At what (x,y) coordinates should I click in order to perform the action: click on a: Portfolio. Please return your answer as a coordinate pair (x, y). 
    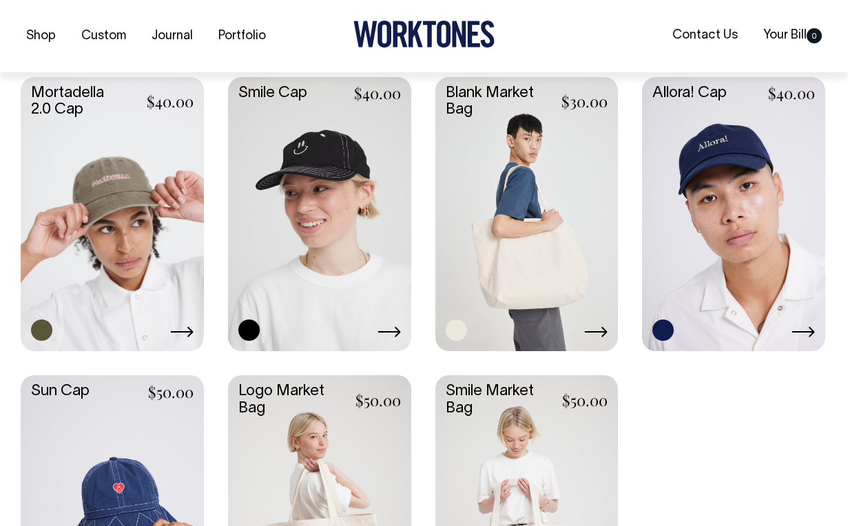
    Looking at the image, I should click on (242, 36).